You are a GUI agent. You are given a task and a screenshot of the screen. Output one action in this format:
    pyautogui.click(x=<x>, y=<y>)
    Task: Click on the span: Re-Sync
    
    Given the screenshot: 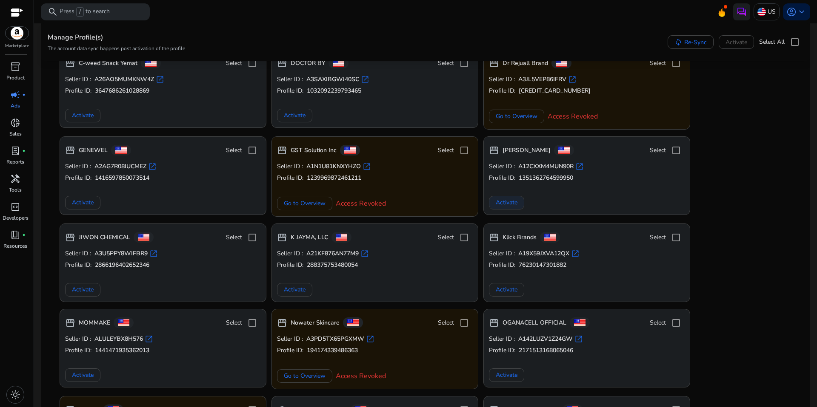 What is the action you would take?
    pyautogui.click(x=695, y=42)
    